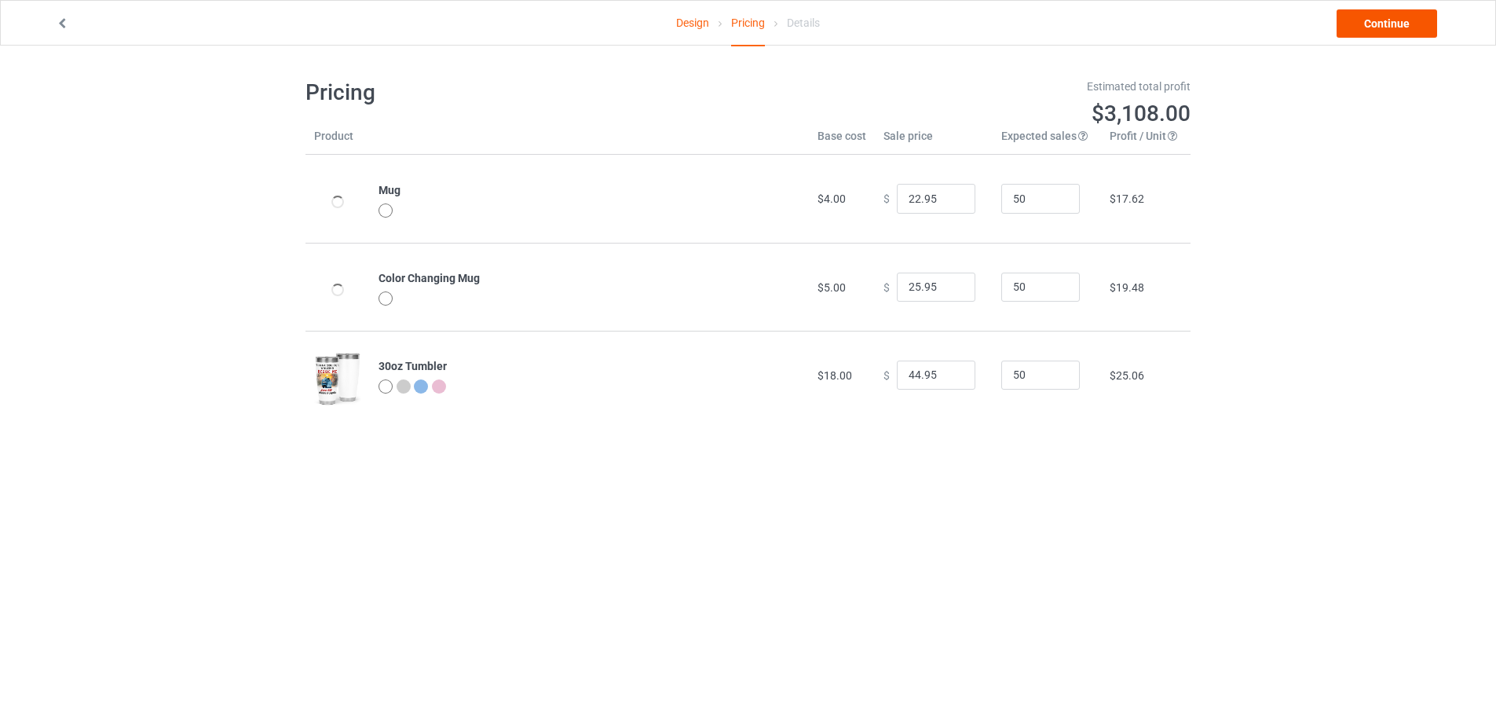 The height and width of the screenshot is (722, 1496). What do you see at coordinates (522, 93) in the screenshot?
I see `h1: Pricing` at bounding box center [522, 93].